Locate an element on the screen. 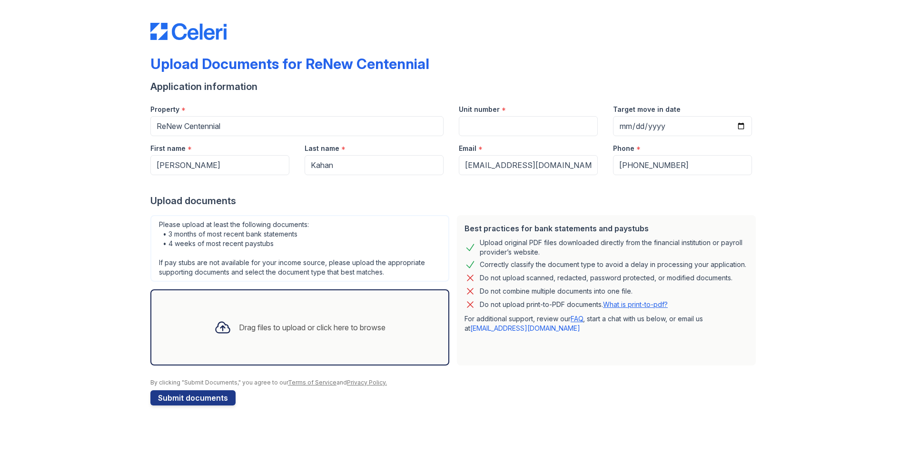 The width and height of the screenshot is (910, 454). img: CE_Logo_Blue-a8612792a0a2168367f1c8372b55b34899dd931a85d93a1a3d3e32e68fde9ad4.png is located at coordinates (188, 31).